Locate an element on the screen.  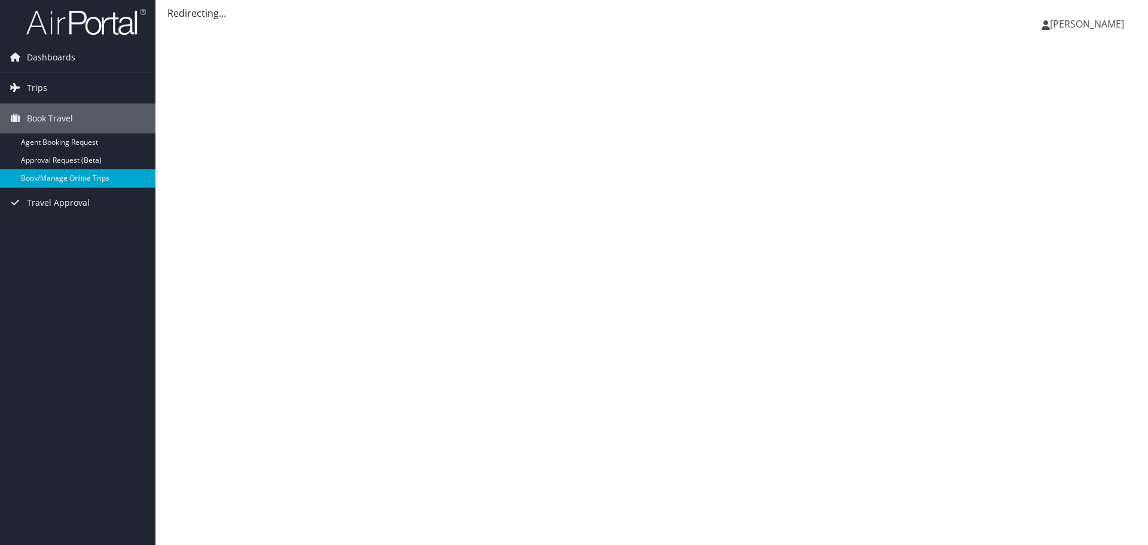
span: Book Travel is located at coordinates (50, 118).